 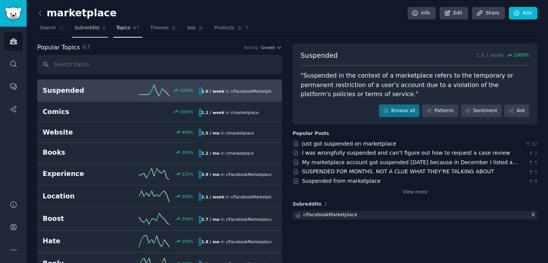 What do you see at coordinates (123, 28) in the screenshot?
I see `span: Topics` at bounding box center [123, 28].